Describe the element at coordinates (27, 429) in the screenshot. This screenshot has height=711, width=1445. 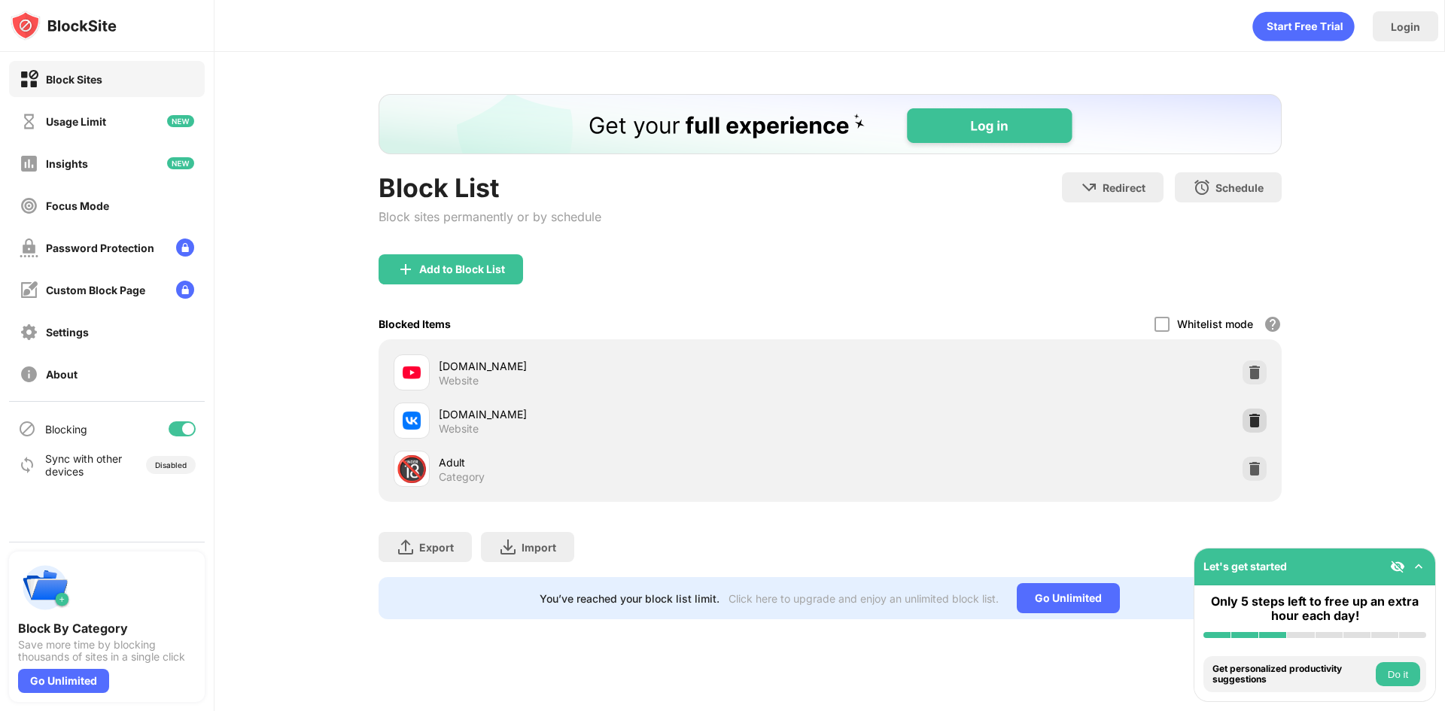
I see `img: blocking-icon.svg` at that location.